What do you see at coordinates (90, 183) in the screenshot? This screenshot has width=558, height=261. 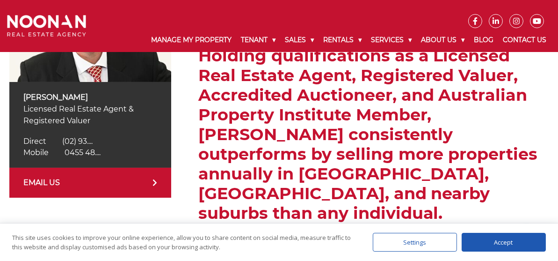 I see `a: EMAIL US` at bounding box center [90, 183].